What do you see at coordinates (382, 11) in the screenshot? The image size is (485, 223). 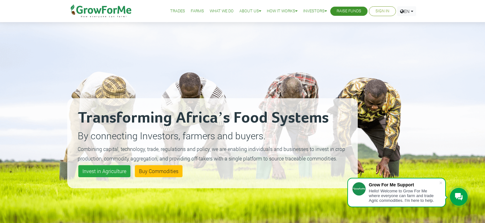 I see `a: Sign In` at bounding box center [382, 11].